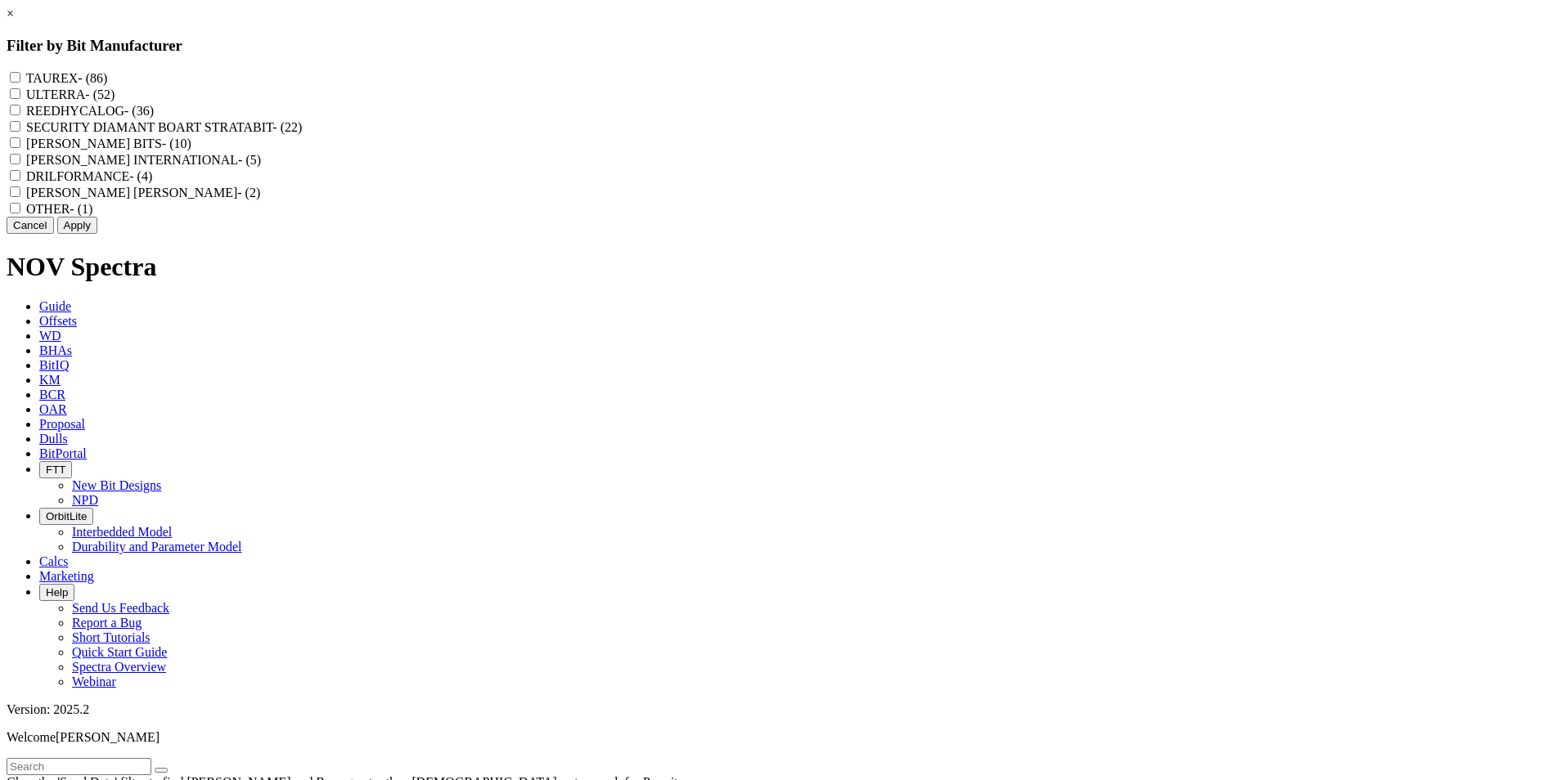  Describe the element at coordinates (249, 192) in the screenshot. I see `span: - (2)` at that location.